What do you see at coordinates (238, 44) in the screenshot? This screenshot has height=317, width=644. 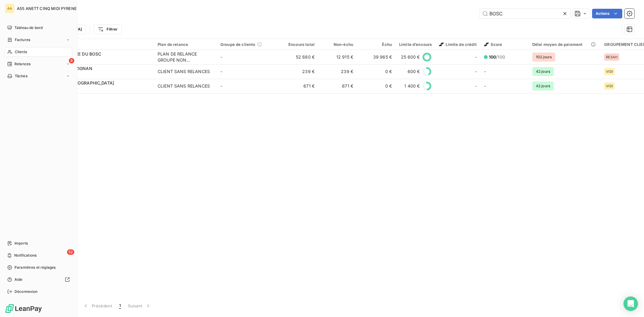 I see `span: Groupe de clients` at bounding box center [238, 44].